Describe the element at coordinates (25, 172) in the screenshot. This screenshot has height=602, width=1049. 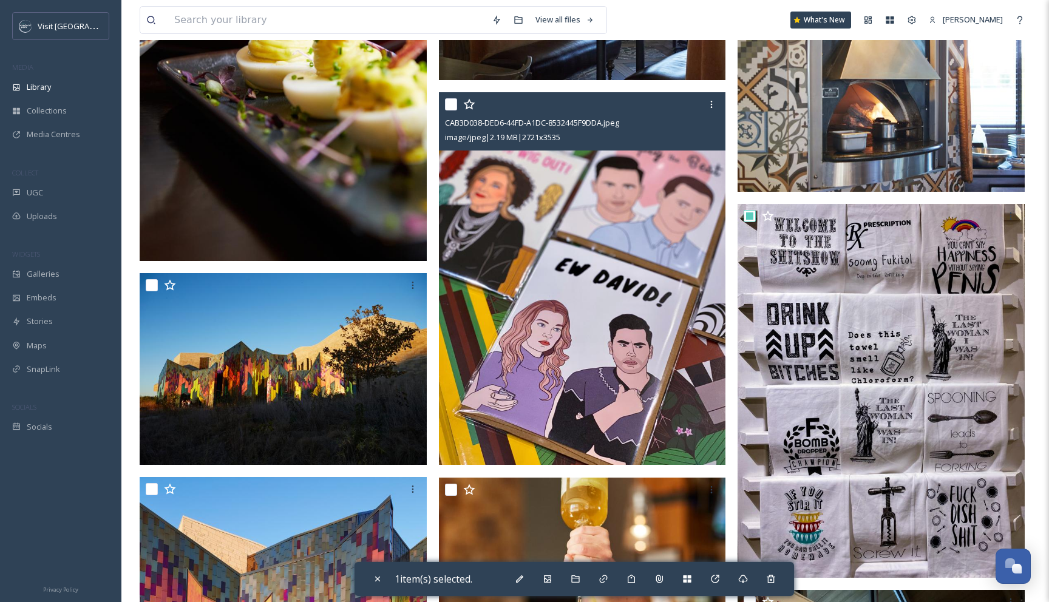
I see `span: COLLECT` at that location.